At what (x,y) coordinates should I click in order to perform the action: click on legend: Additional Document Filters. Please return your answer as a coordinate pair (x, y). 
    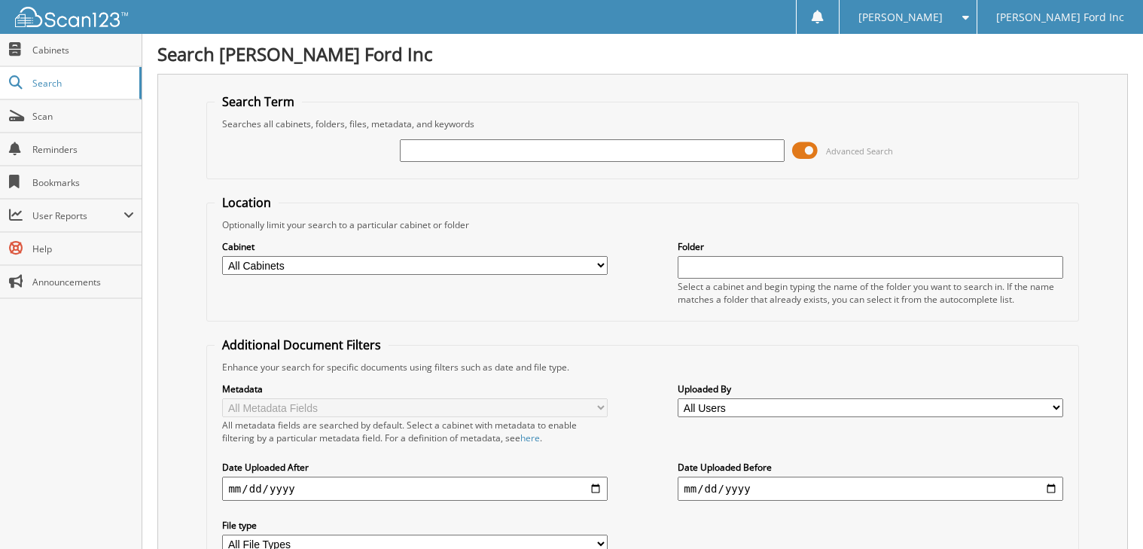
    Looking at the image, I should click on (301, 345).